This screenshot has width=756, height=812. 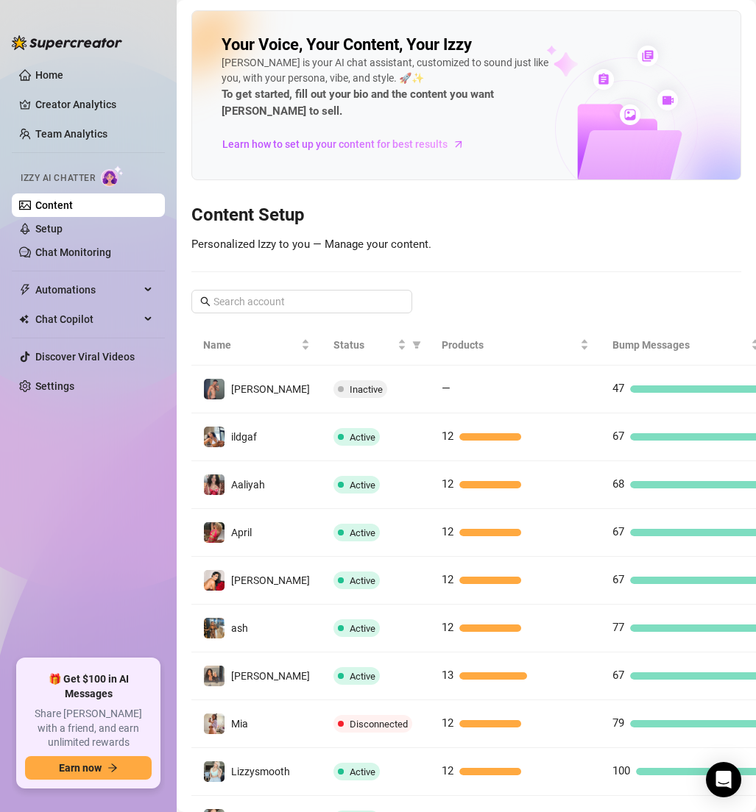 I want to click on span: 68, so click(x=618, y=484).